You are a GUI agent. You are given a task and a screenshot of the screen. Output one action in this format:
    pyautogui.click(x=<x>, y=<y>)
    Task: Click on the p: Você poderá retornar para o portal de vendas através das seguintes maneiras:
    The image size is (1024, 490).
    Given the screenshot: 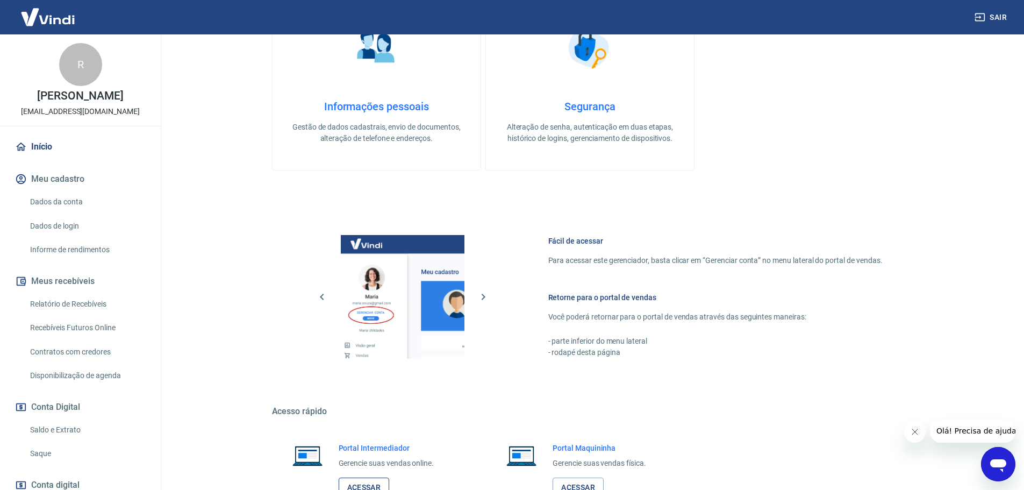 What is the action you would take?
    pyautogui.click(x=715, y=317)
    